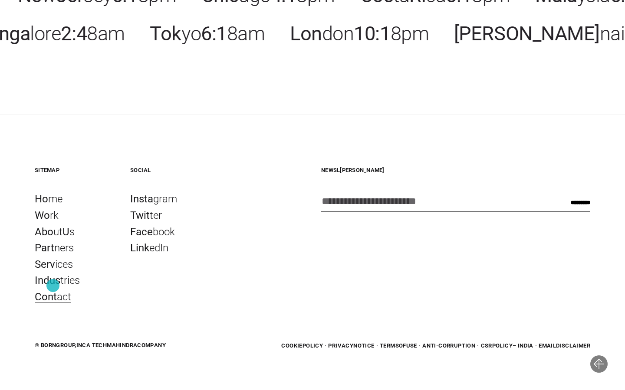 The image size is (625, 390). What do you see at coordinates (308, 346) in the screenshot?
I see `b: Pol` at bounding box center [308, 346].